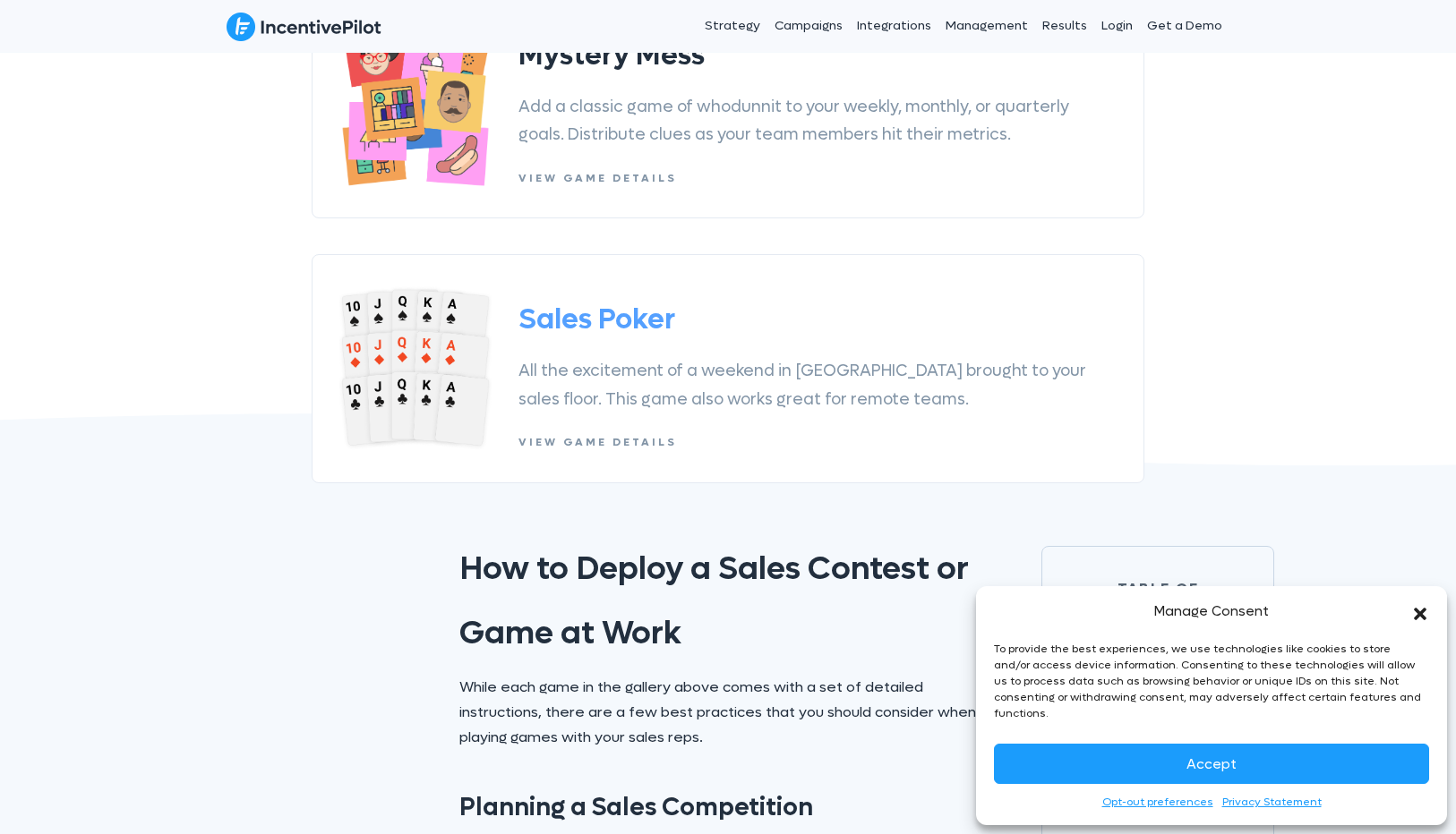 The width and height of the screenshot is (1456, 834). What do you see at coordinates (1065, 26) in the screenshot?
I see `a: Results` at bounding box center [1065, 26].